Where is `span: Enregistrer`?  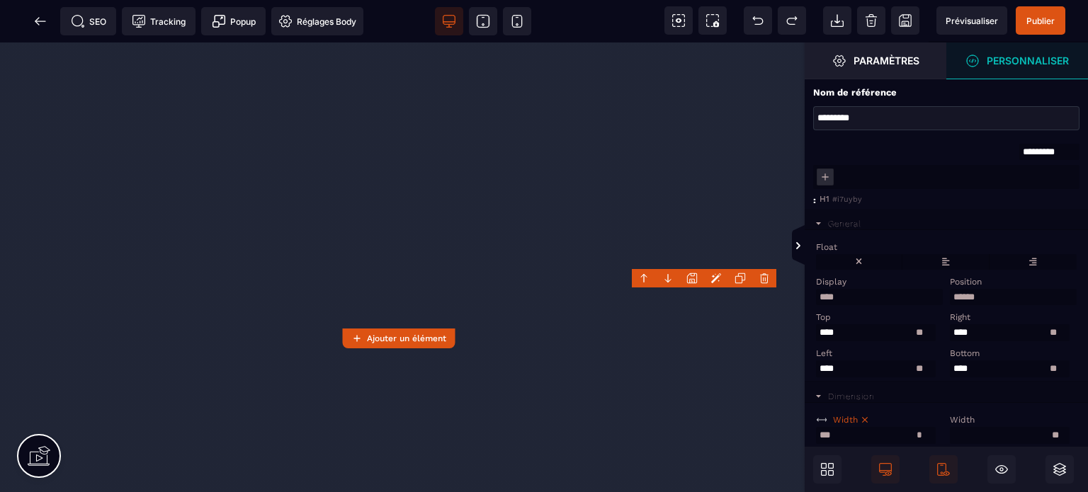
span: Enregistrer is located at coordinates (905, 21).